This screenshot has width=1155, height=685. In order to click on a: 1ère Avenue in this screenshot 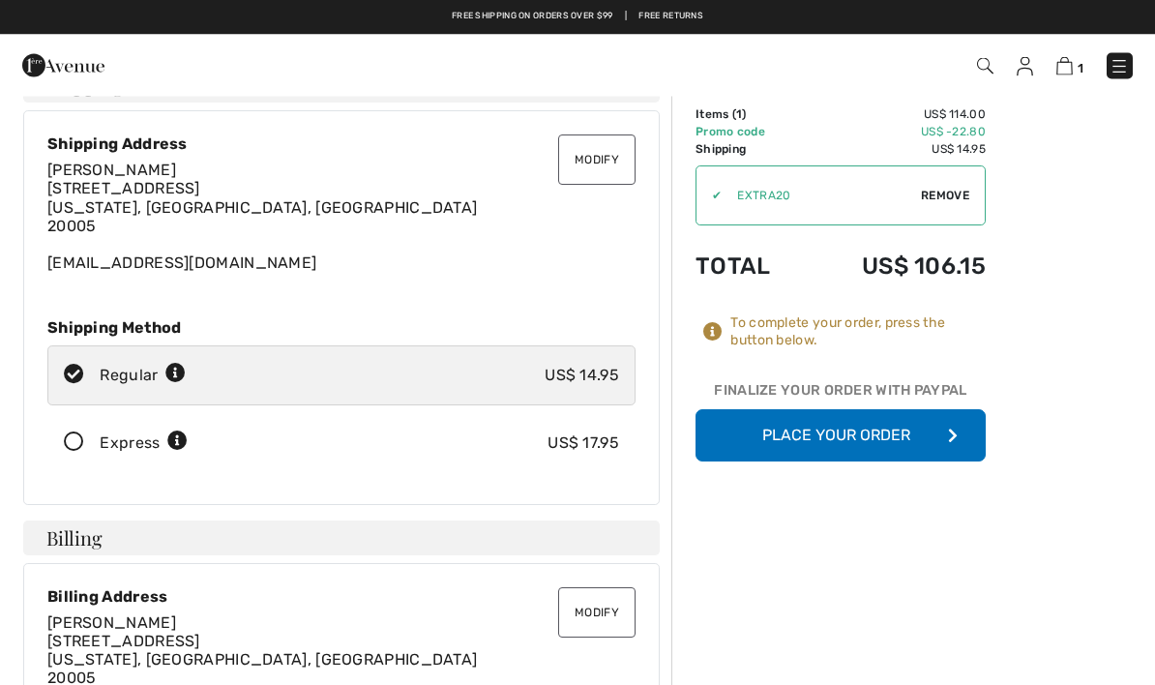, I will do `click(63, 64)`.